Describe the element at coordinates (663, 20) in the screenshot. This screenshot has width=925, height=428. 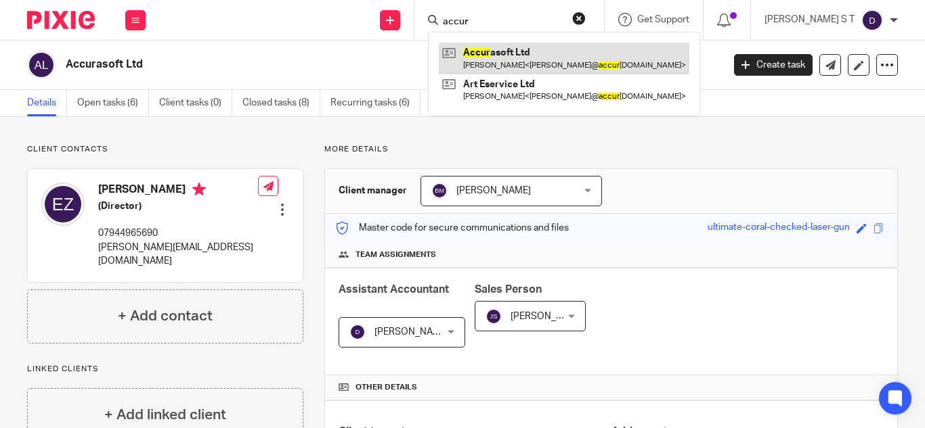
I see `span: Get Support` at that location.